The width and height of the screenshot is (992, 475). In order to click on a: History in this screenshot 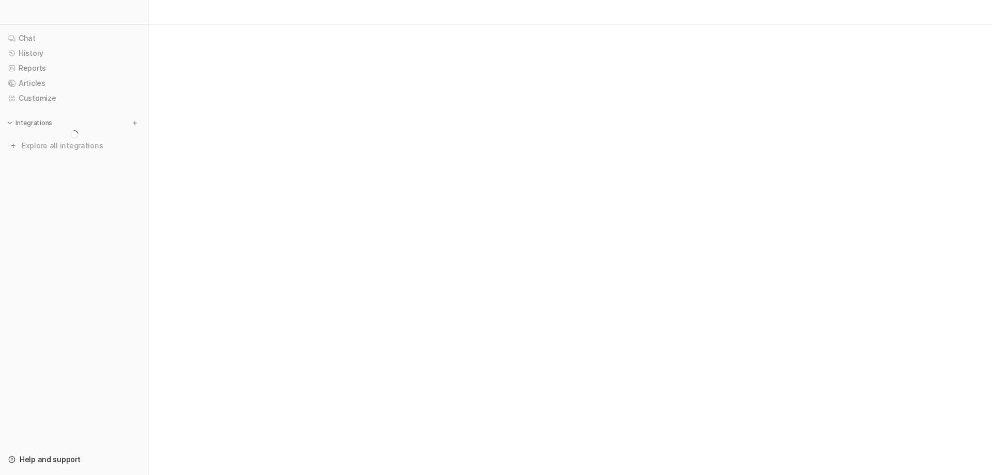, I will do `click(74, 53)`.